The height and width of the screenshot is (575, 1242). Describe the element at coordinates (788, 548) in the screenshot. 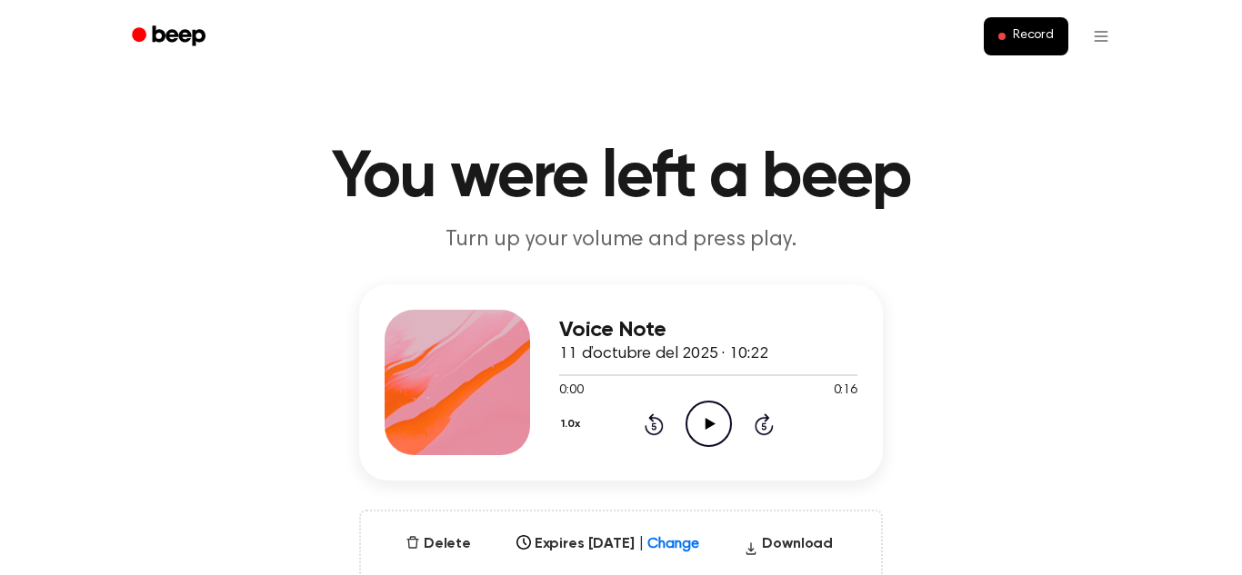

I see `button: Download` at that location.